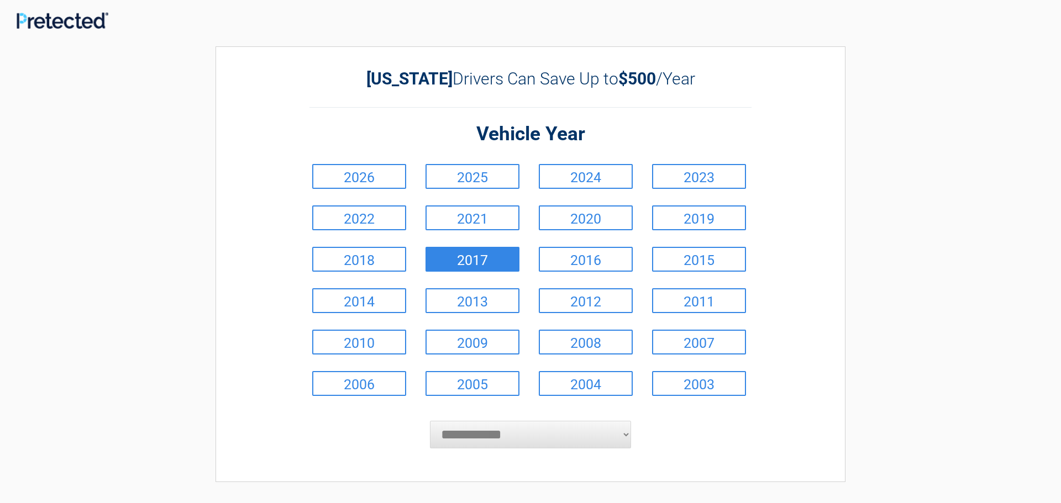 Image resolution: width=1061 pixels, height=503 pixels. What do you see at coordinates (473, 218) in the screenshot?
I see `a: 2021` at bounding box center [473, 218].